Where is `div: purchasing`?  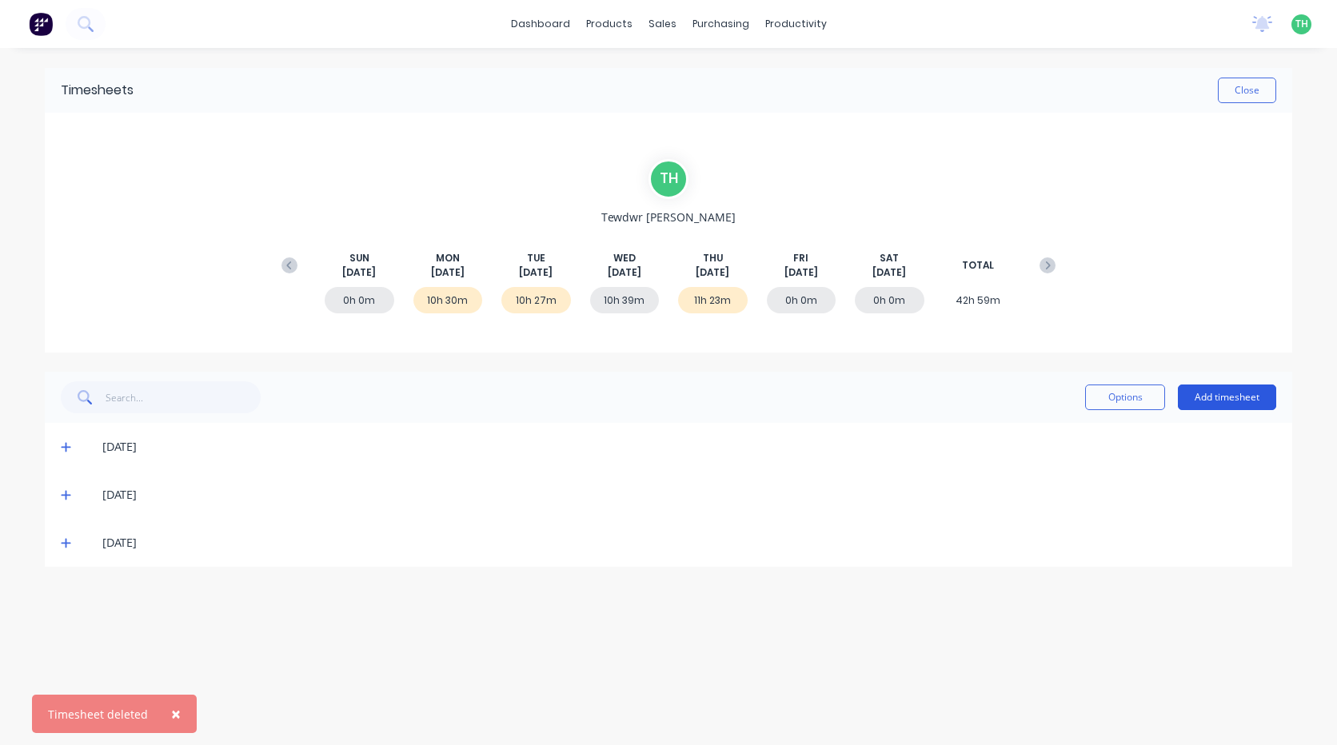
div: purchasing is located at coordinates (721, 24).